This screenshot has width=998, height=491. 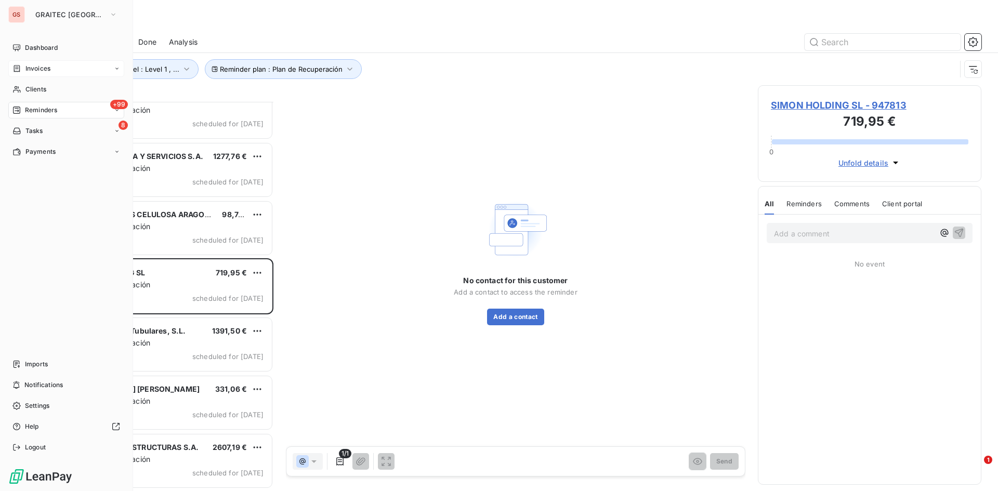 What do you see at coordinates (35, 448) in the screenshot?
I see `span: Logout` at bounding box center [35, 448].